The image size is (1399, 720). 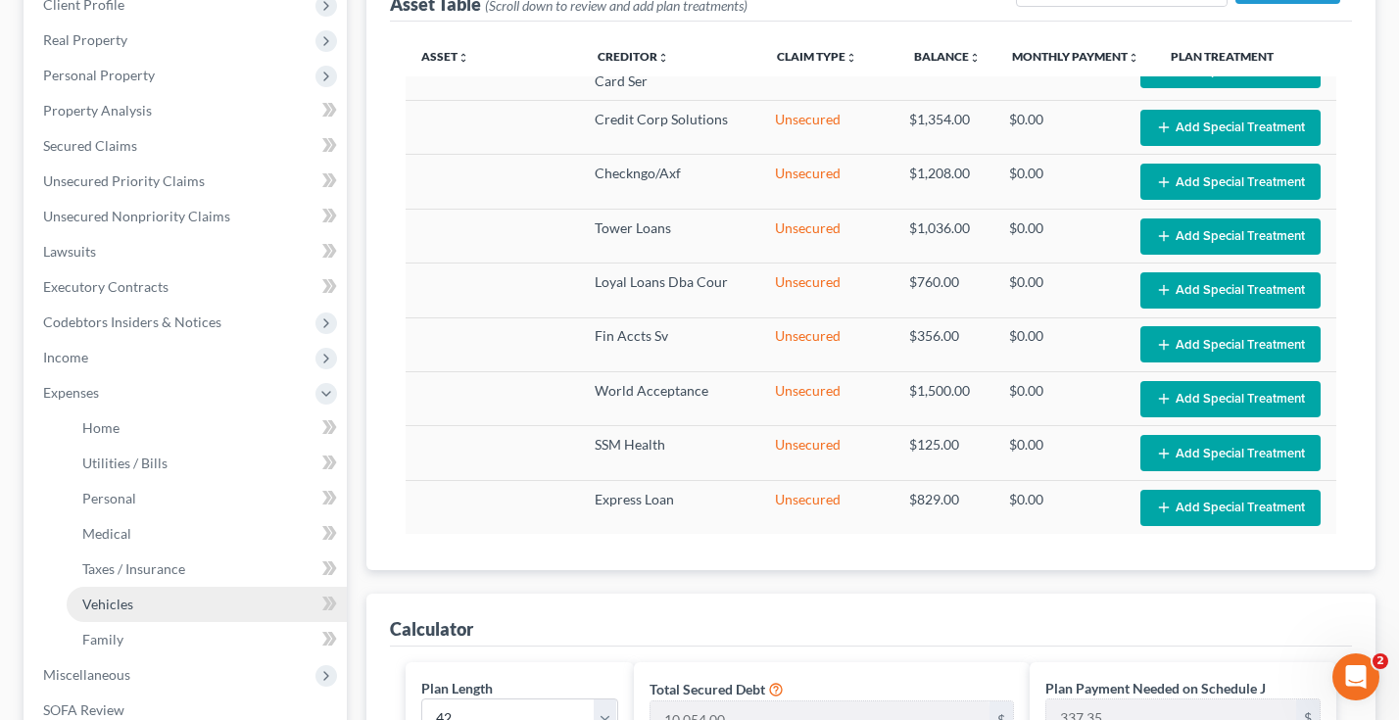 I want to click on a: Executory Contracts, so click(x=187, y=287).